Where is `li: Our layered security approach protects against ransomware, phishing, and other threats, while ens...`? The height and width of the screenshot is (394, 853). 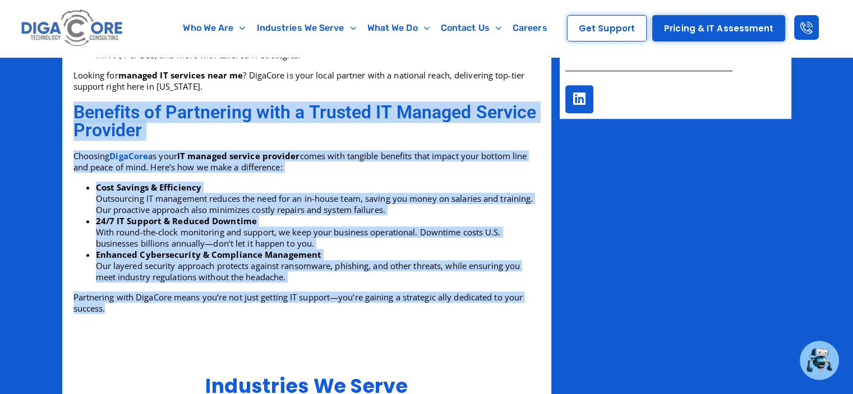
li: Our layered security approach protects against ransomware, phishing, and other threats, while ens... is located at coordinates (318, 266).